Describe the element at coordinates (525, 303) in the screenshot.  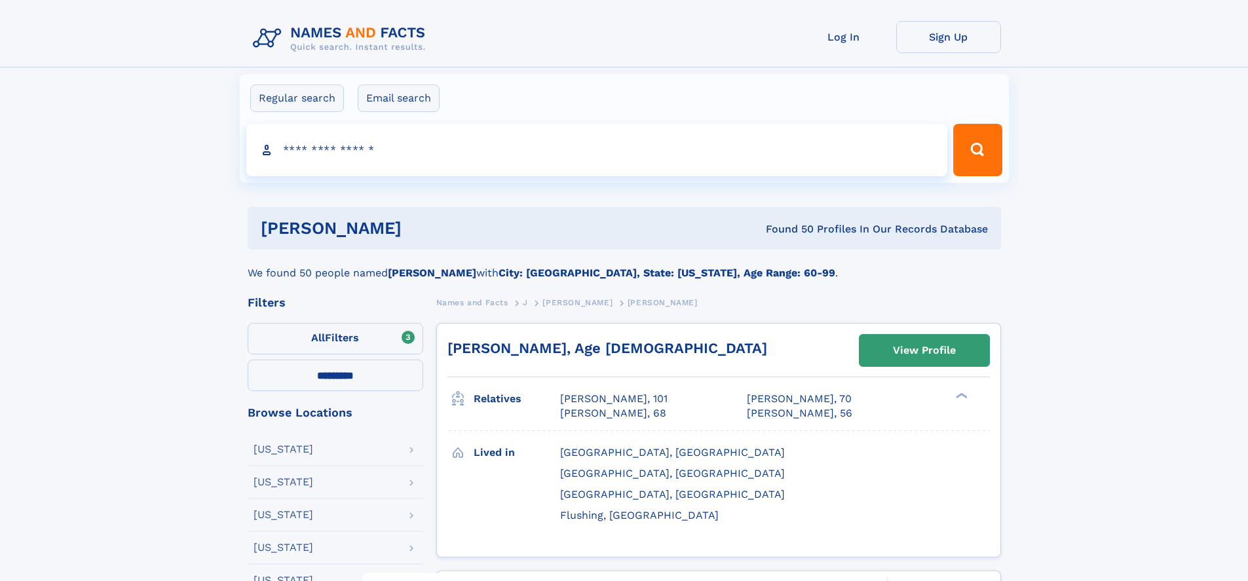
I see `span: J` at that location.